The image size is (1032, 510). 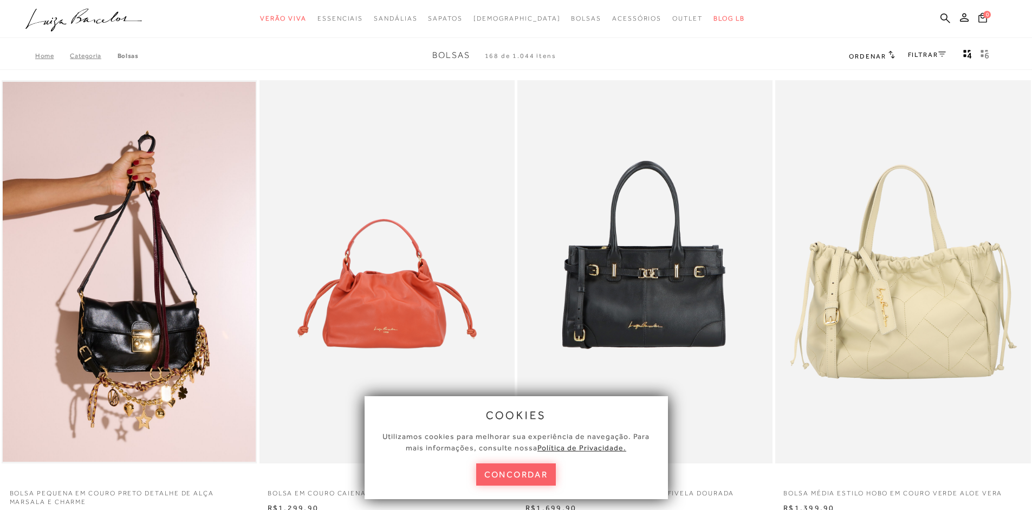 What do you see at coordinates (729, 18) in the screenshot?
I see `a: BLOG LB` at bounding box center [729, 18].